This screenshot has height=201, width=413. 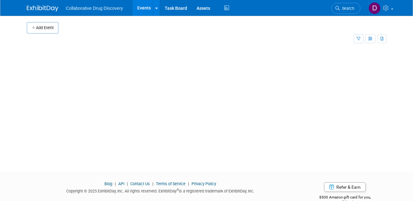 I want to click on a: API, so click(x=121, y=183).